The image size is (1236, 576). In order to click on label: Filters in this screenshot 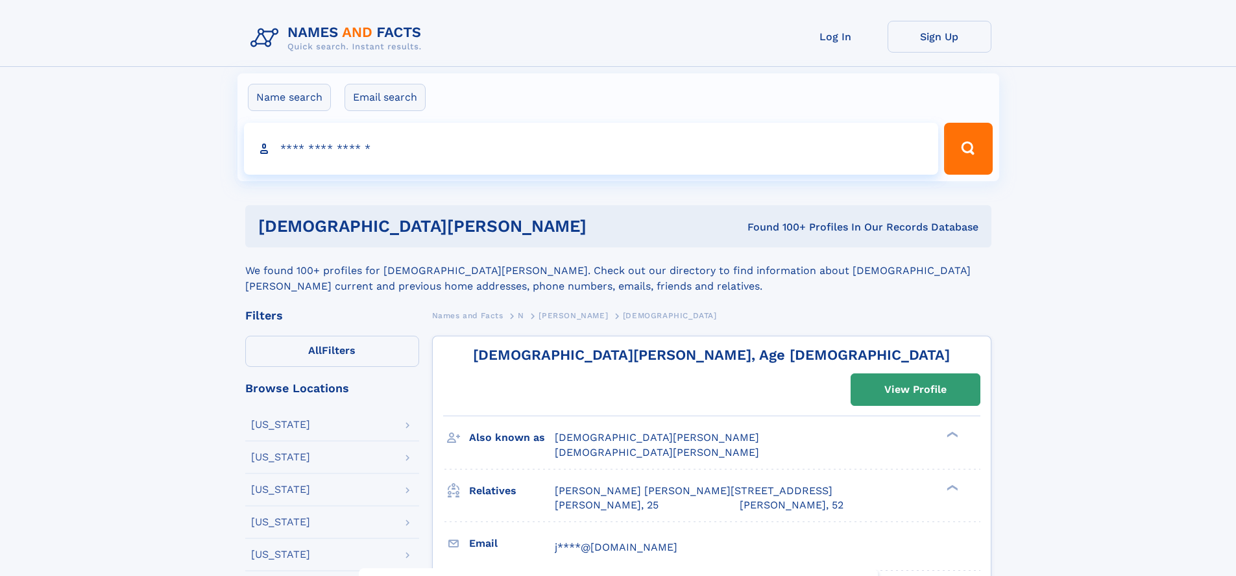, I will do `click(332, 351)`.